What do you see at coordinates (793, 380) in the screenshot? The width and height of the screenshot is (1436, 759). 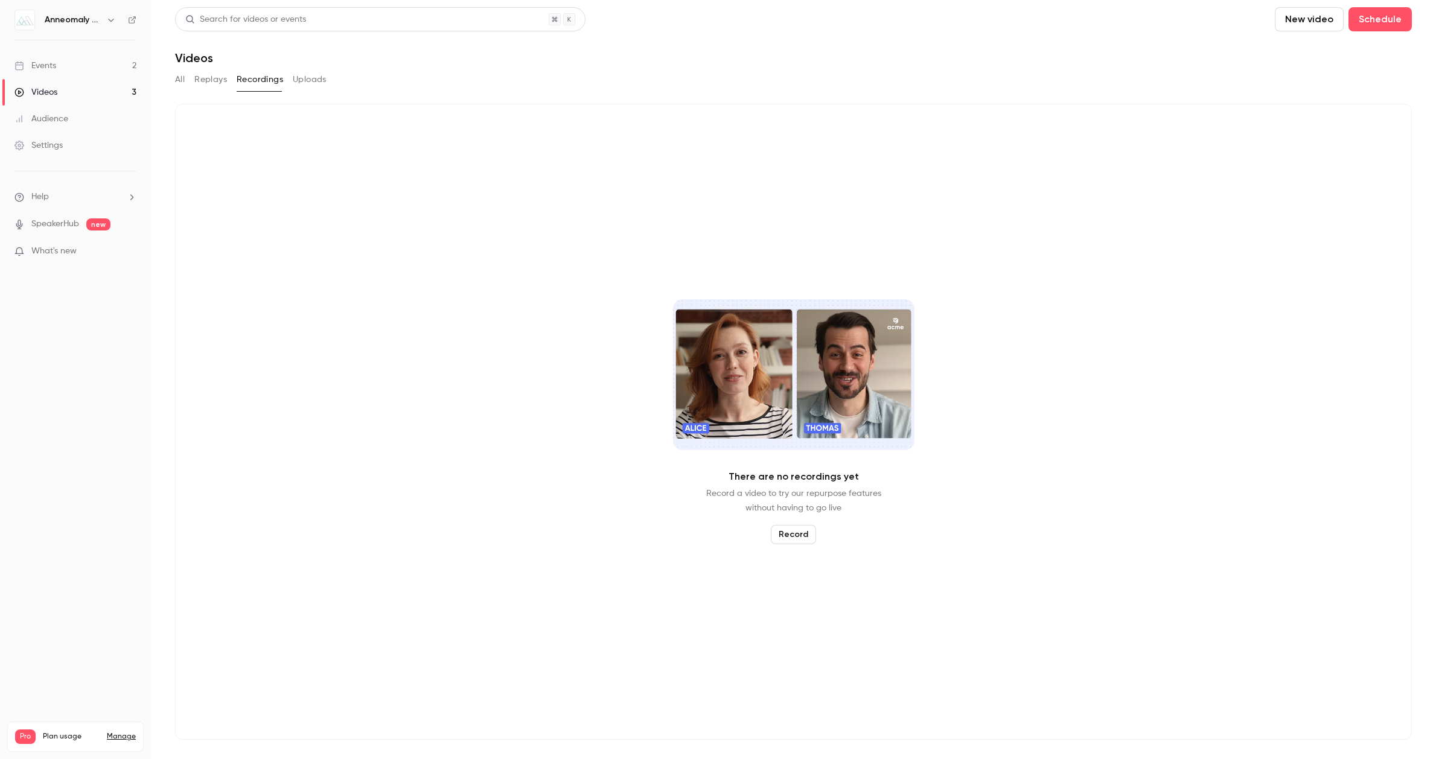 I see `section: Videos` at bounding box center [793, 380].